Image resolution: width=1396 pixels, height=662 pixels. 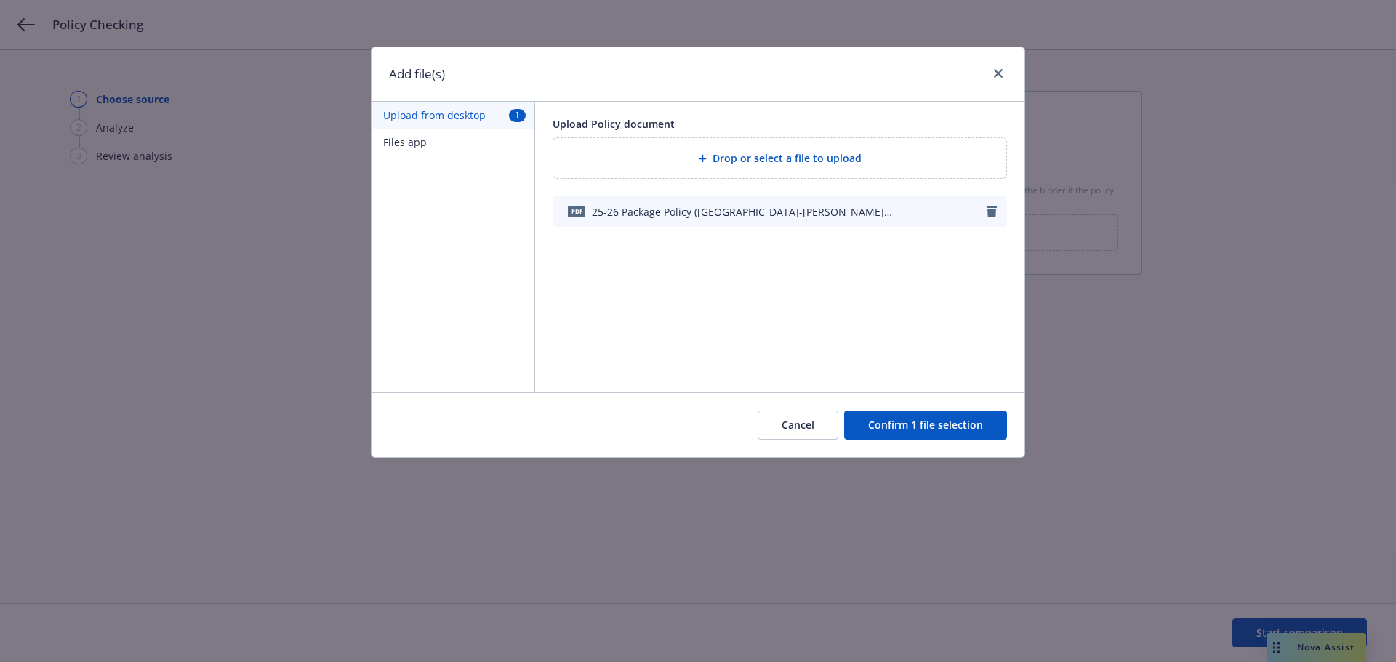 What do you see at coordinates (453, 142) in the screenshot?
I see `button: Files app` at bounding box center [453, 142].